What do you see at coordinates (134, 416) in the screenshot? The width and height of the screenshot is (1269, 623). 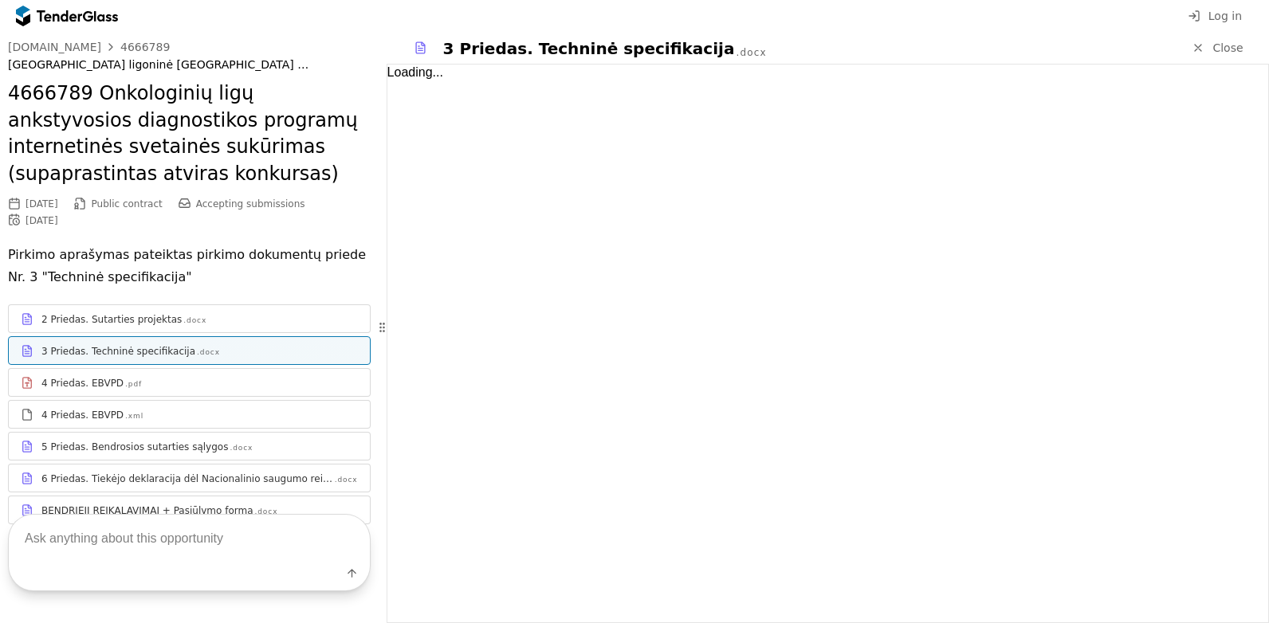 I see `div: .xml` at bounding box center [134, 416].